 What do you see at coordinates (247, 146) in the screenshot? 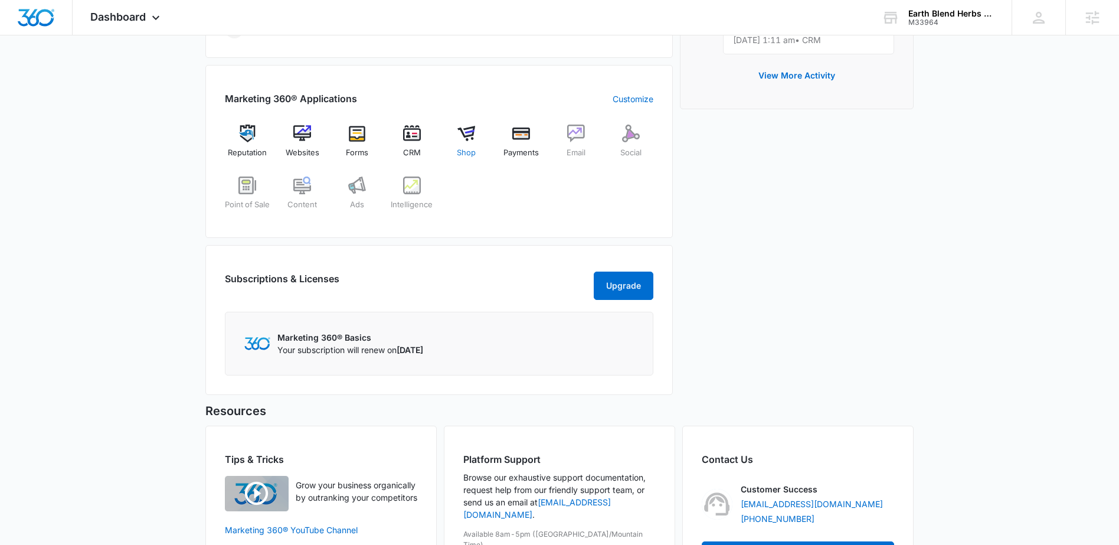
I see `a: Reputation` at bounding box center [247, 146].